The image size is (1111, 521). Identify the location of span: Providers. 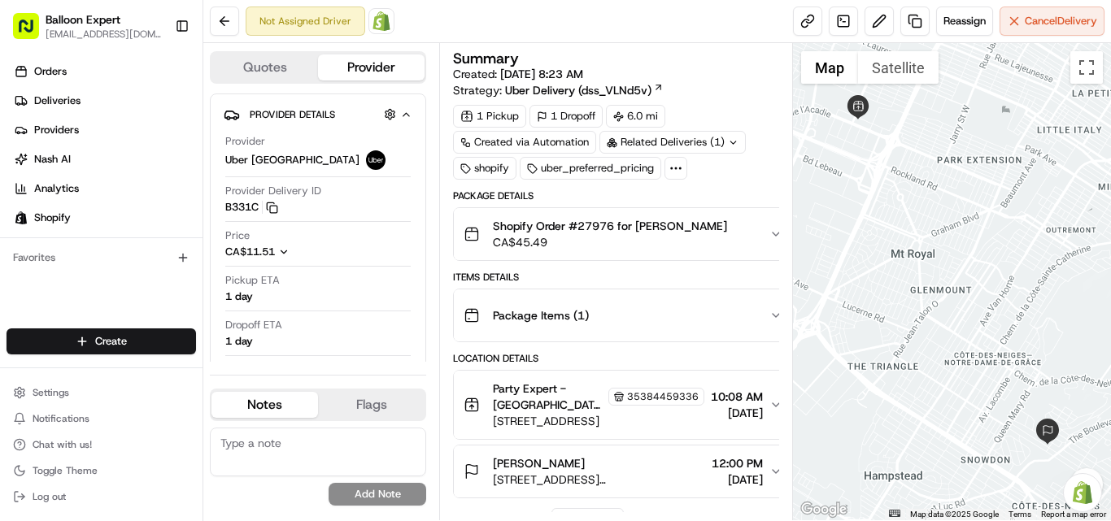
(56, 130).